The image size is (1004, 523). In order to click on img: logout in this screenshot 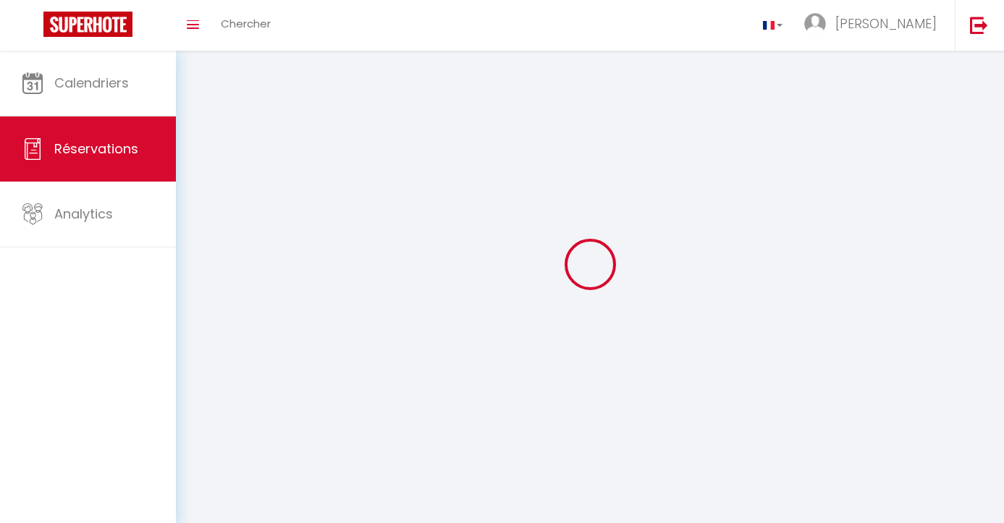, I will do `click(979, 25)`.